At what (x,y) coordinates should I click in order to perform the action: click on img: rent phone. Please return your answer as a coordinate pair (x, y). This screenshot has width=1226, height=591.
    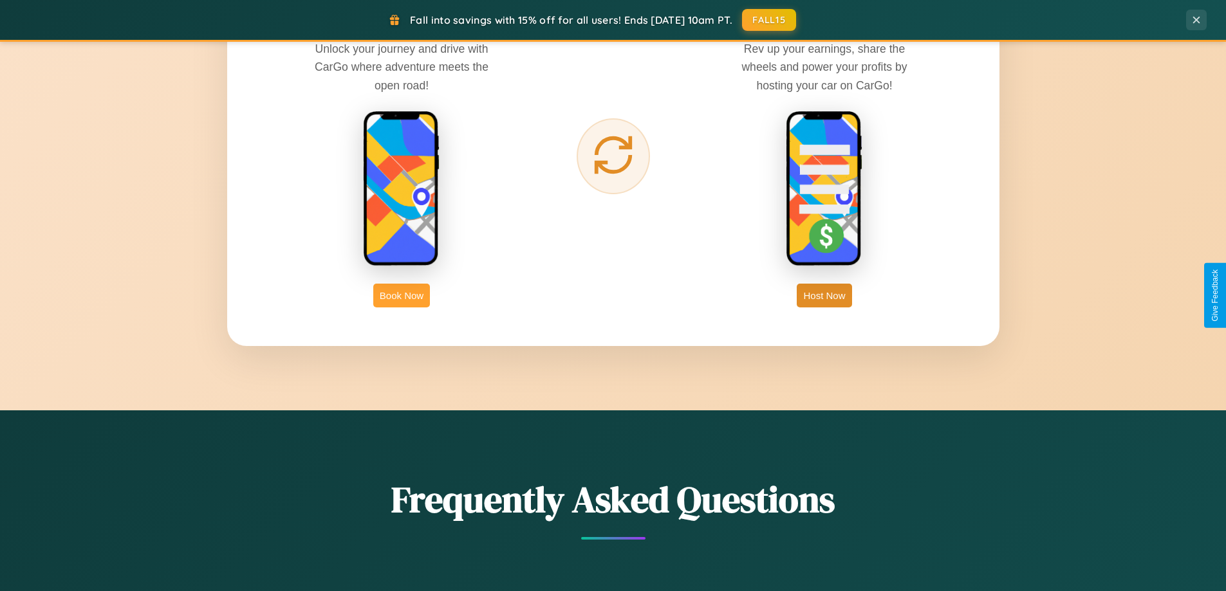
    Looking at the image, I should click on (402, 189).